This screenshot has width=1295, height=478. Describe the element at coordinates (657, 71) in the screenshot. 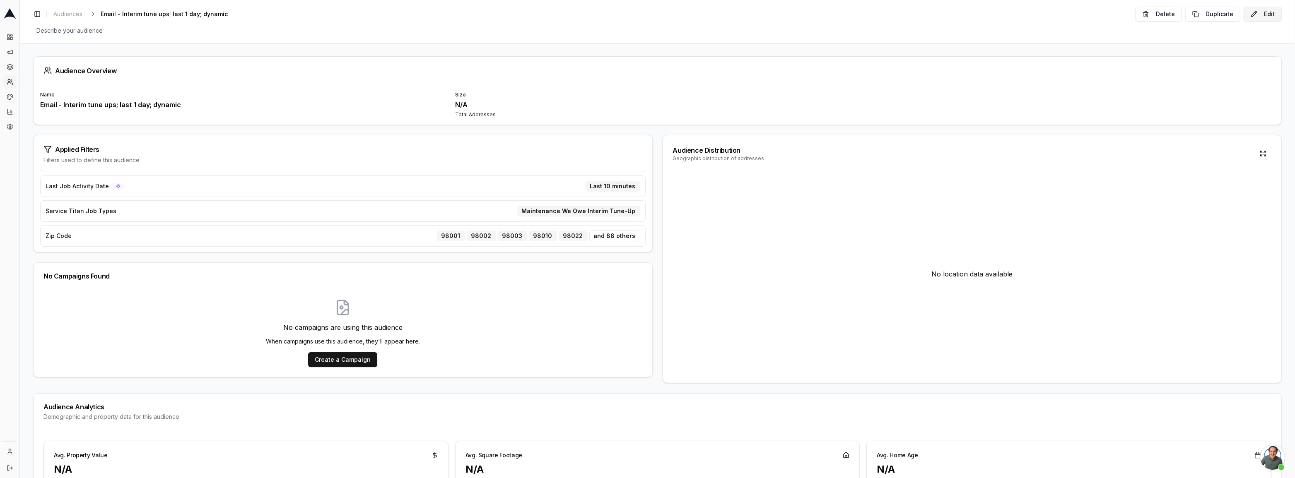

I see `div: Audience Overview` at that location.